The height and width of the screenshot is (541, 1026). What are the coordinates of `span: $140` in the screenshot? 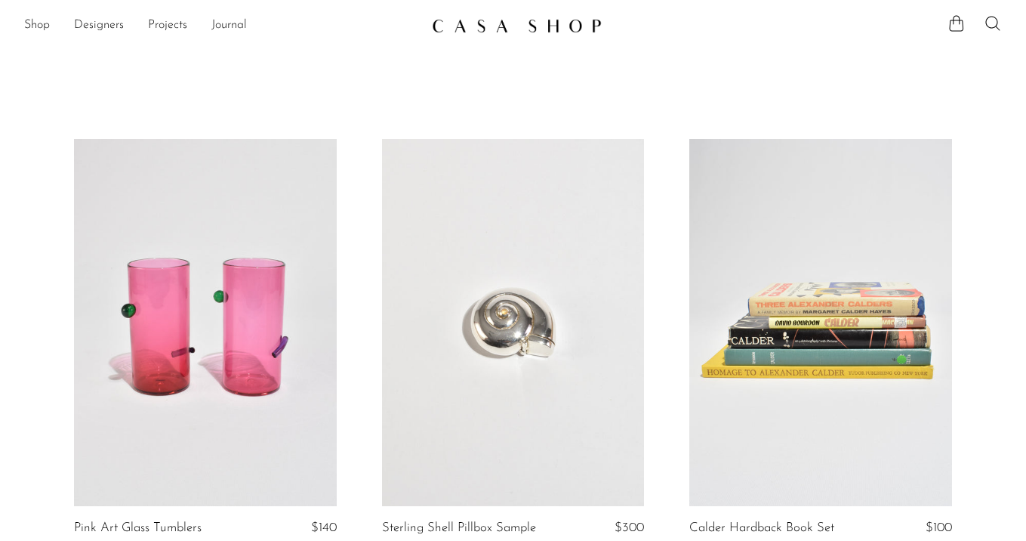 It's located at (324, 527).